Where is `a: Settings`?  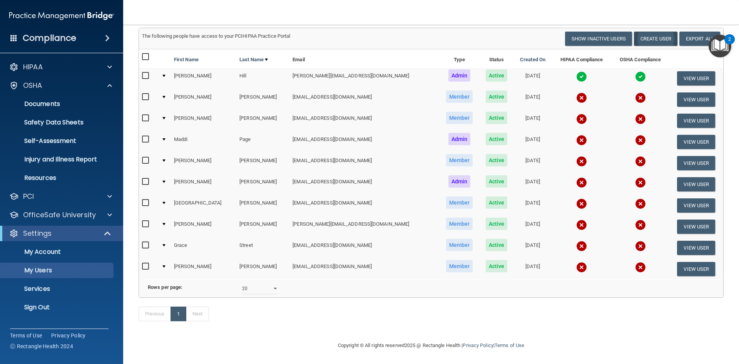 a: Settings is located at coordinates (60, 233).